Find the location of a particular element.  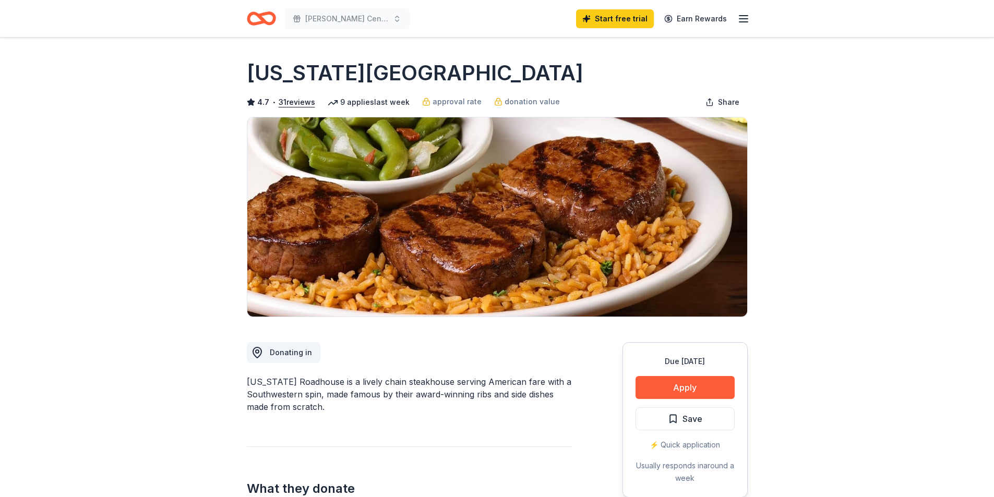

span: Share is located at coordinates (729, 102).